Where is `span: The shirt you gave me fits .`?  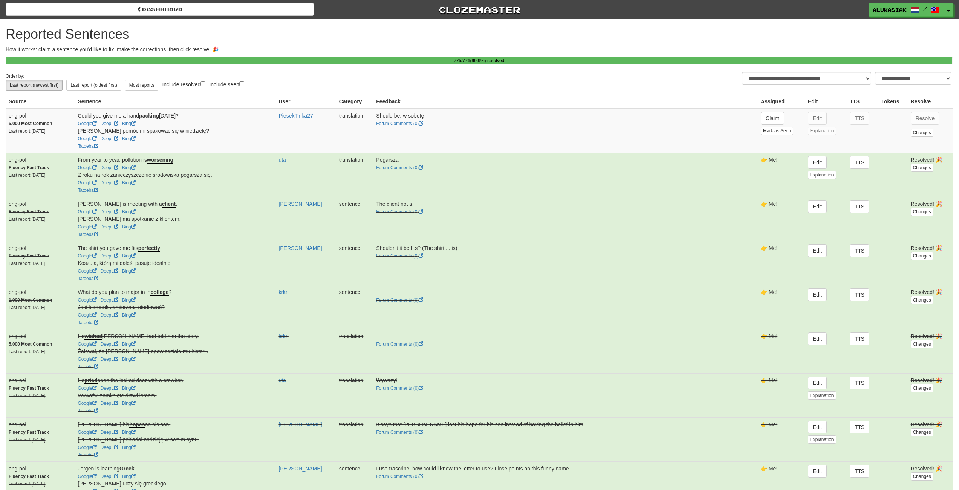 span: The shirt you gave me fits . is located at coordinates (119, 248).